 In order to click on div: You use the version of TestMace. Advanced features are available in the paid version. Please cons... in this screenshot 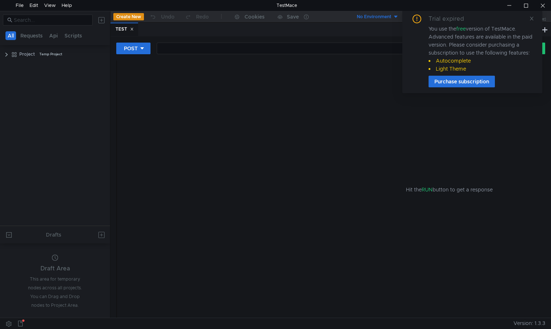, I will do `click(481, 49)`.